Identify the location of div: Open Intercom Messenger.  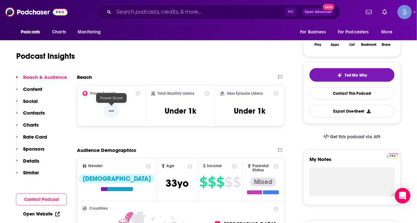
(403, 196).